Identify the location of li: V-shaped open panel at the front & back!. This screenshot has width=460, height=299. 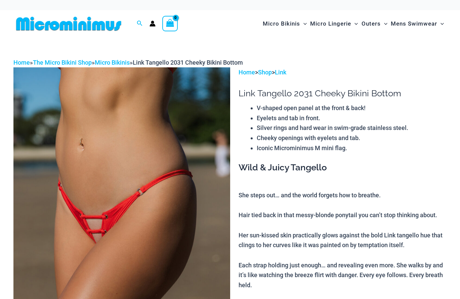
(352, 108).